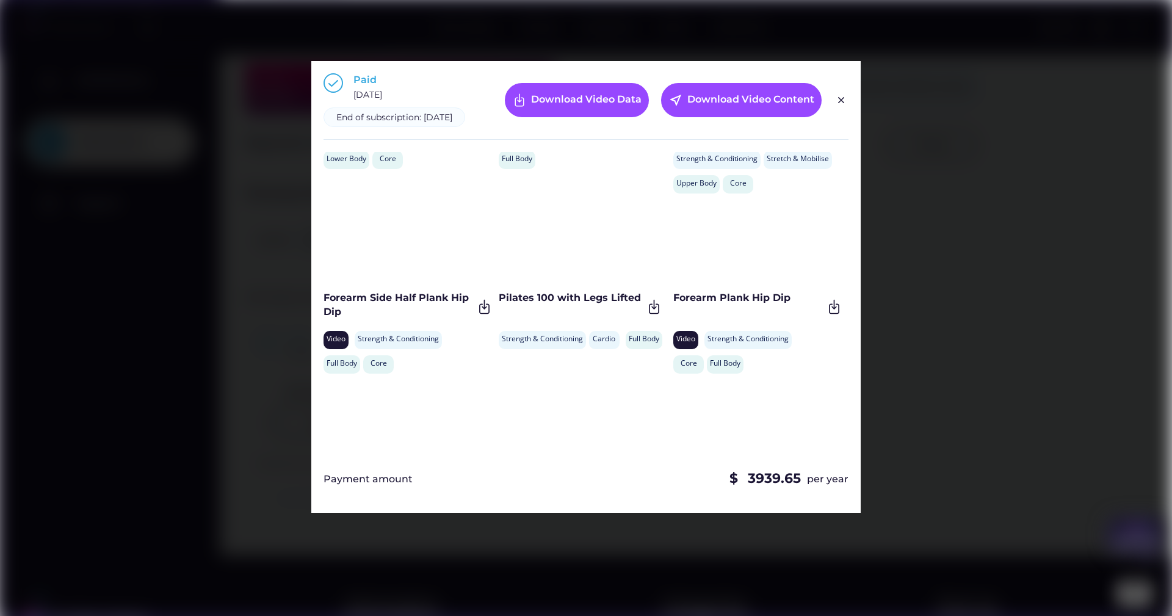  I want to click on span: 1, so click(7, 10).